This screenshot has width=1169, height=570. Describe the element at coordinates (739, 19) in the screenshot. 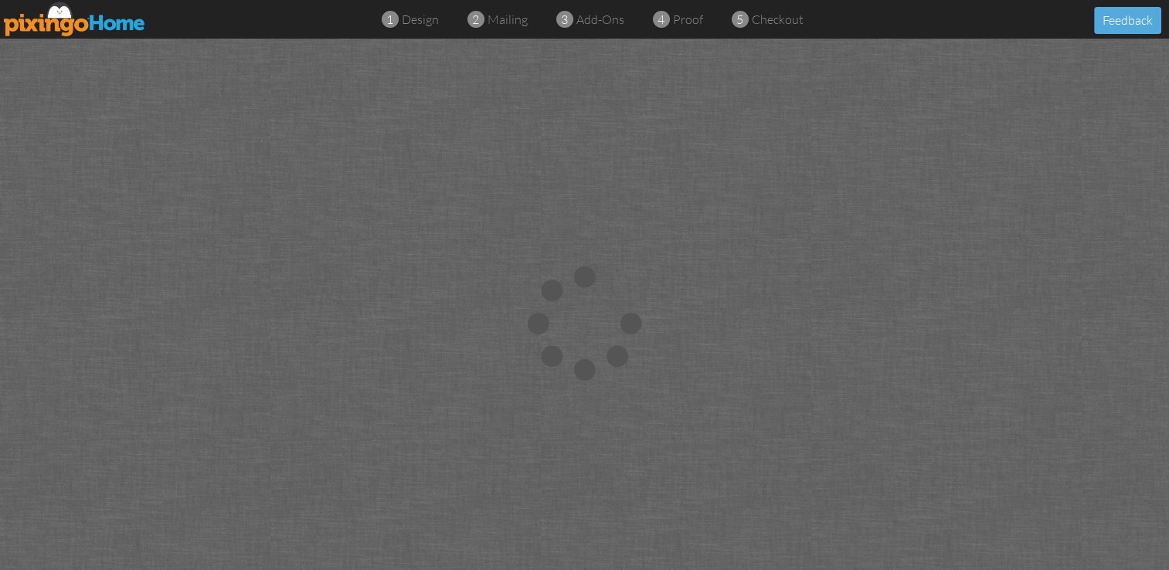

I see `span: 5` at that location.